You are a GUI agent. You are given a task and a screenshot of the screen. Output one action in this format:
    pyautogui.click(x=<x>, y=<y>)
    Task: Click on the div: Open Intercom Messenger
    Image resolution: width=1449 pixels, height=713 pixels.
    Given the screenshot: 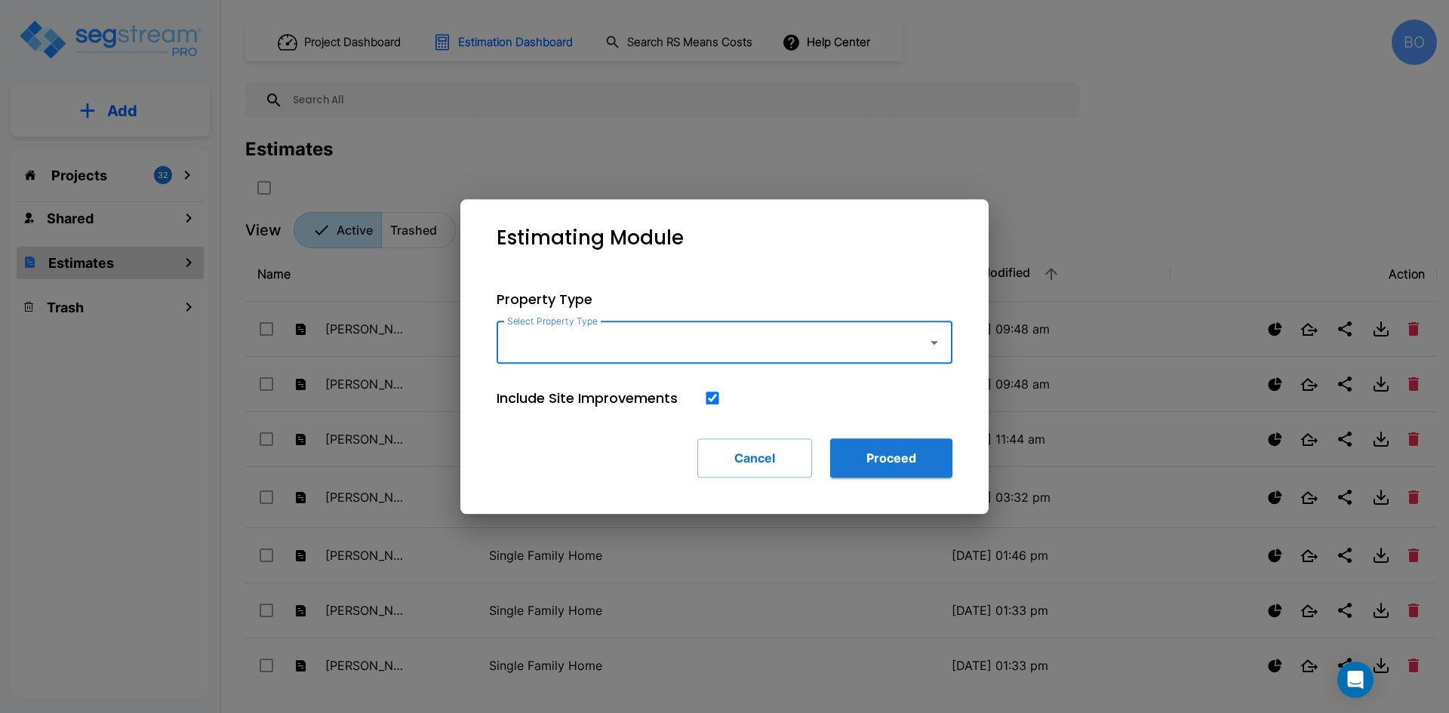 What is the action you would take?
    pyautogui.click(x=1355, y=680)
    